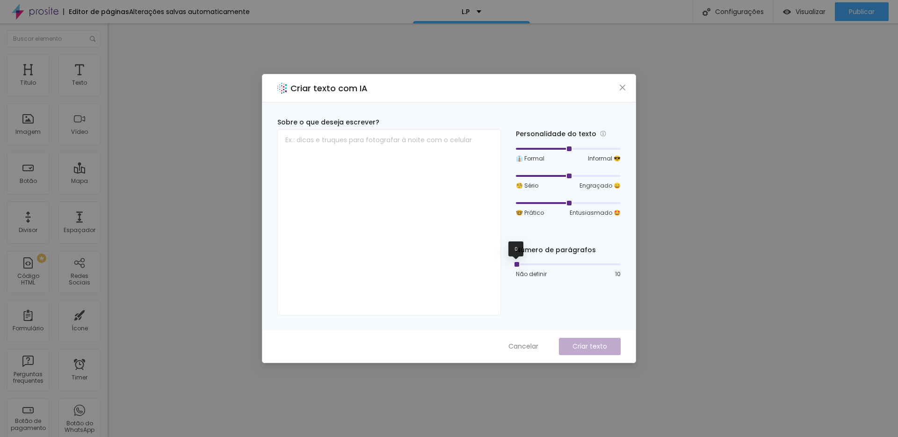  I want to click on span: Informal 😎, so click(604, 159).